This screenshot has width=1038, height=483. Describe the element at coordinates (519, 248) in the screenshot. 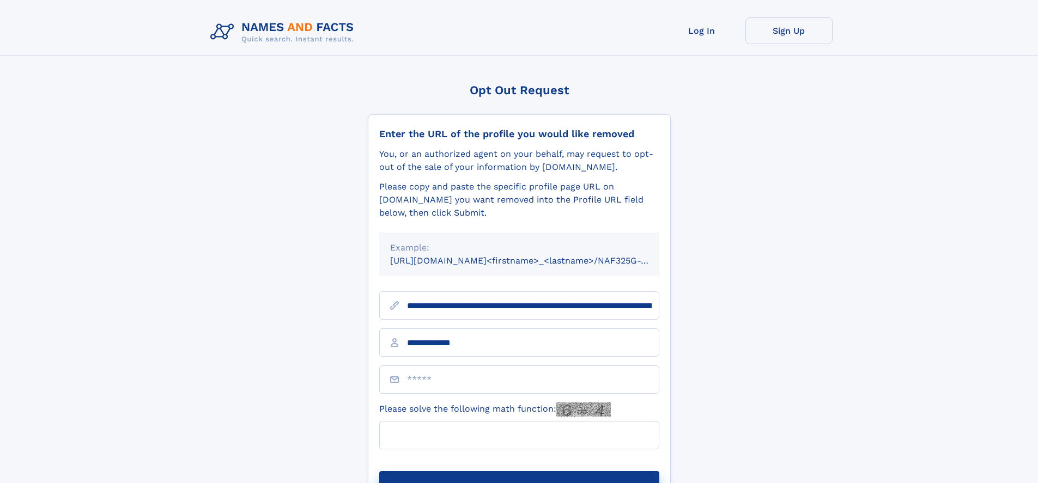

I see `div: Example:` at that location.